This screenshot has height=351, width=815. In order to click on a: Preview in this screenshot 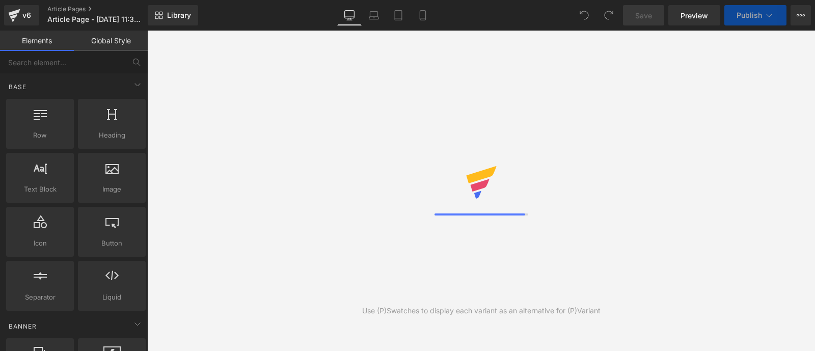, I will do `click(694, 15)`.